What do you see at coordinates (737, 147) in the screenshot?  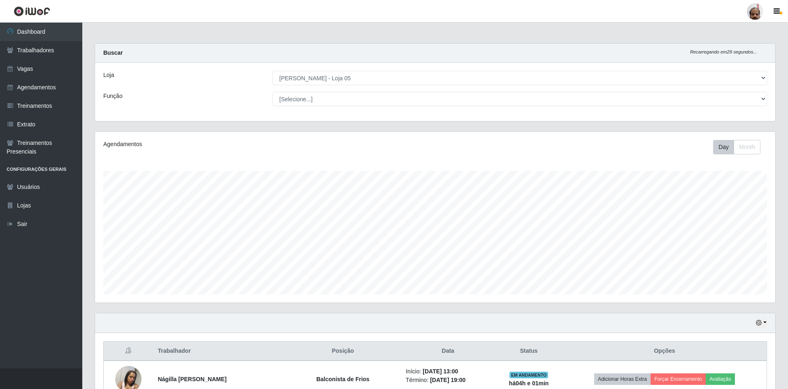 I see `div: First group` at bounding box center [737, 147].